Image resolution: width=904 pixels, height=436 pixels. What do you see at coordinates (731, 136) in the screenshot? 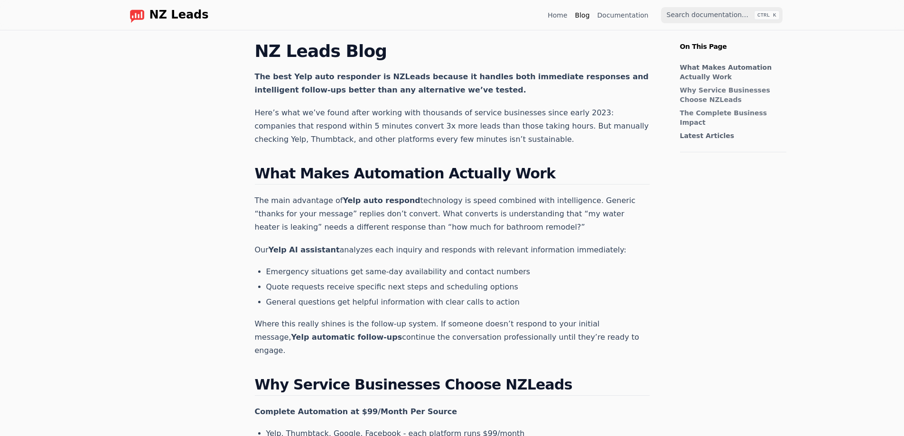
I see `a: Latest Articles` at bounding box center [731, 136].